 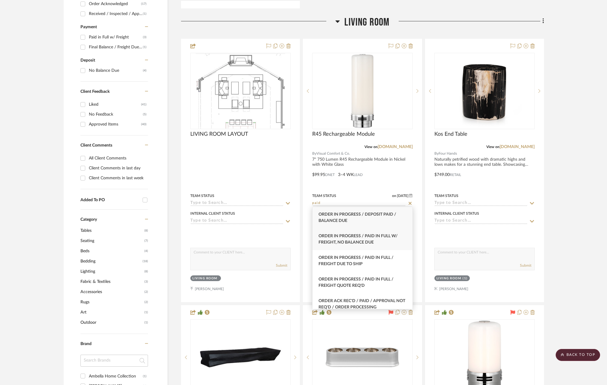 I want to click on span: (3), so click(x=146, y=281).